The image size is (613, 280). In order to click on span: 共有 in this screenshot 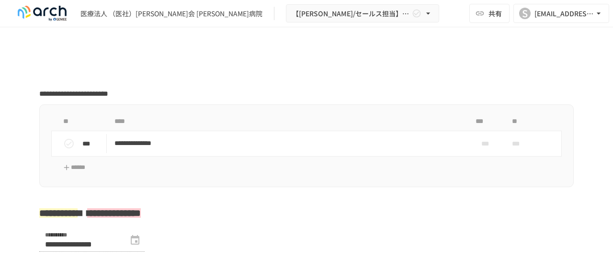, I will do `click(495, 13)`.